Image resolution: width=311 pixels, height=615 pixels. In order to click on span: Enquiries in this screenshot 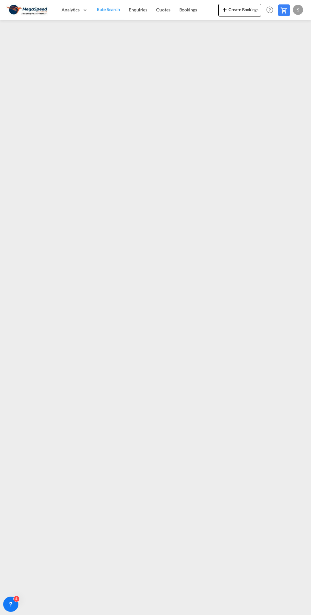, I will do `click(138, 10)`.